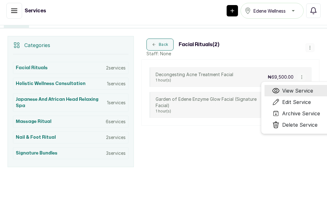 The image size is (327, 200). Describe the element at coordinates (212, 102) in the screenshot. I see `p: Garden of Edene Enzyme Glow Facial (Signature Facial)` at that location.